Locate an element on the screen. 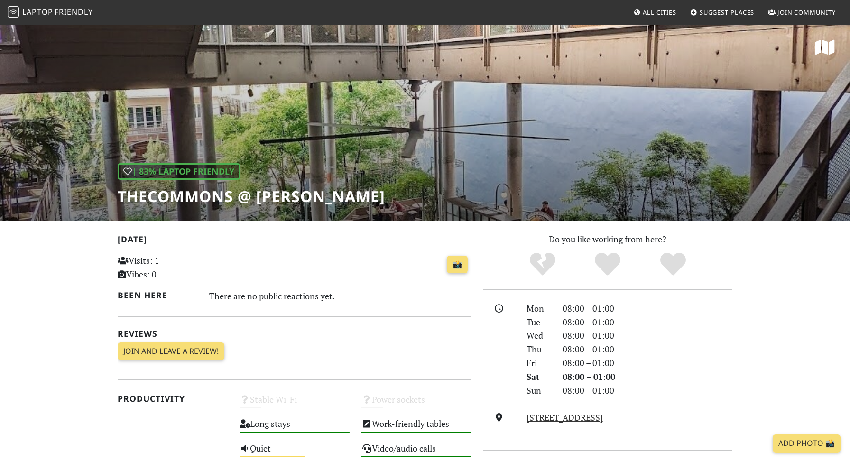 The image size is (850, 462). div: Long stays is located at coordinates (294, 428).